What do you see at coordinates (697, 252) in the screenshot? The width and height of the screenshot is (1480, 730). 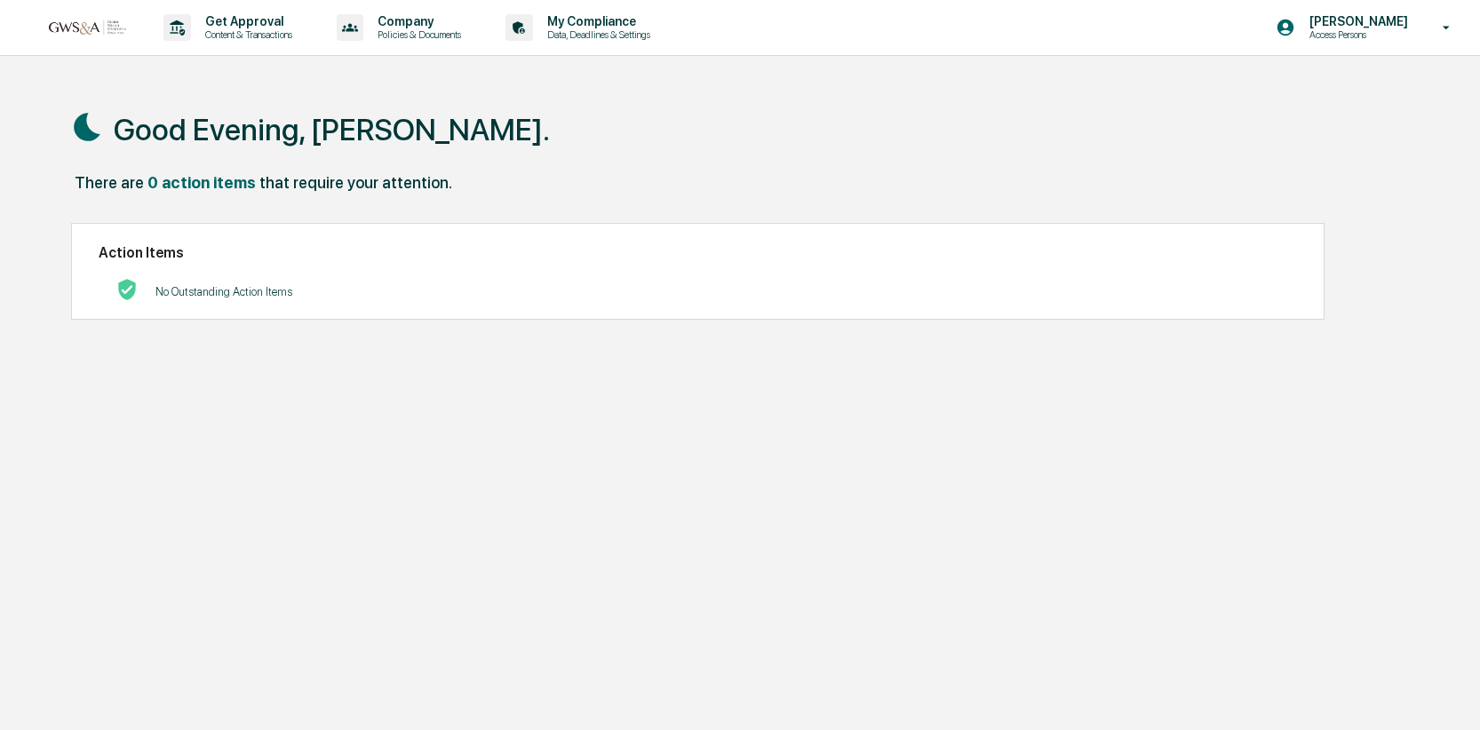 I see `h2: Action Items` at bounding box center [697, 252].